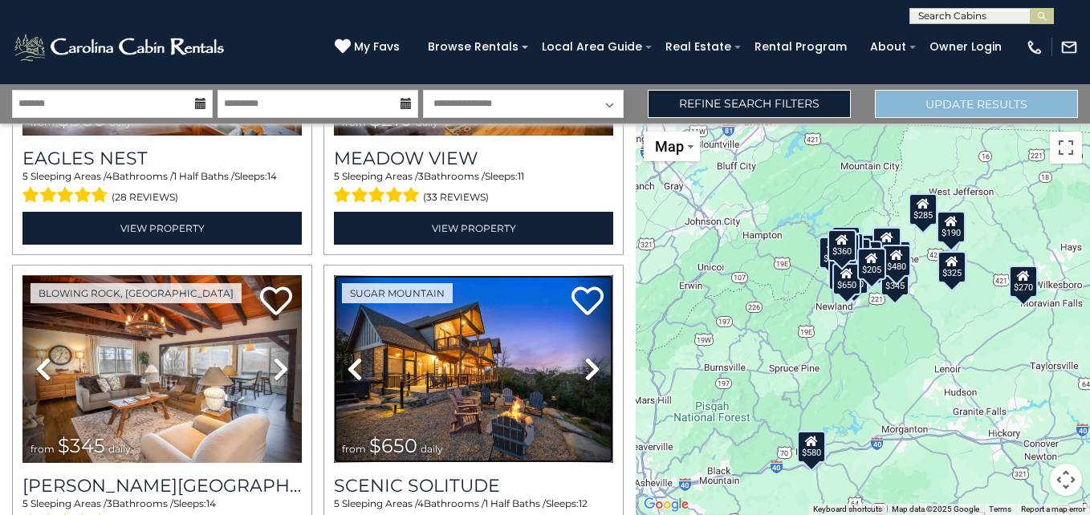  Describe the element at coordinates (897, 261) in the screenshot. I see `div: $480` at that location.